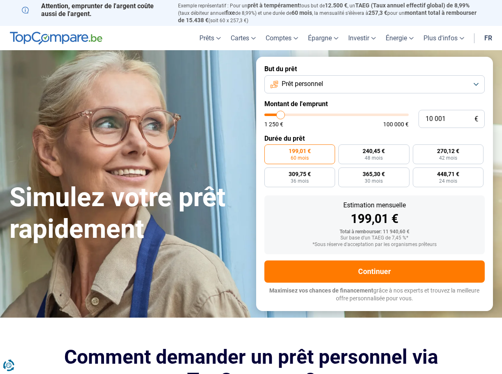 The image size is (502, 374). Describe the element at coordinates (374, 158) in the screenshot. I see `span: 48 mois` at that location.